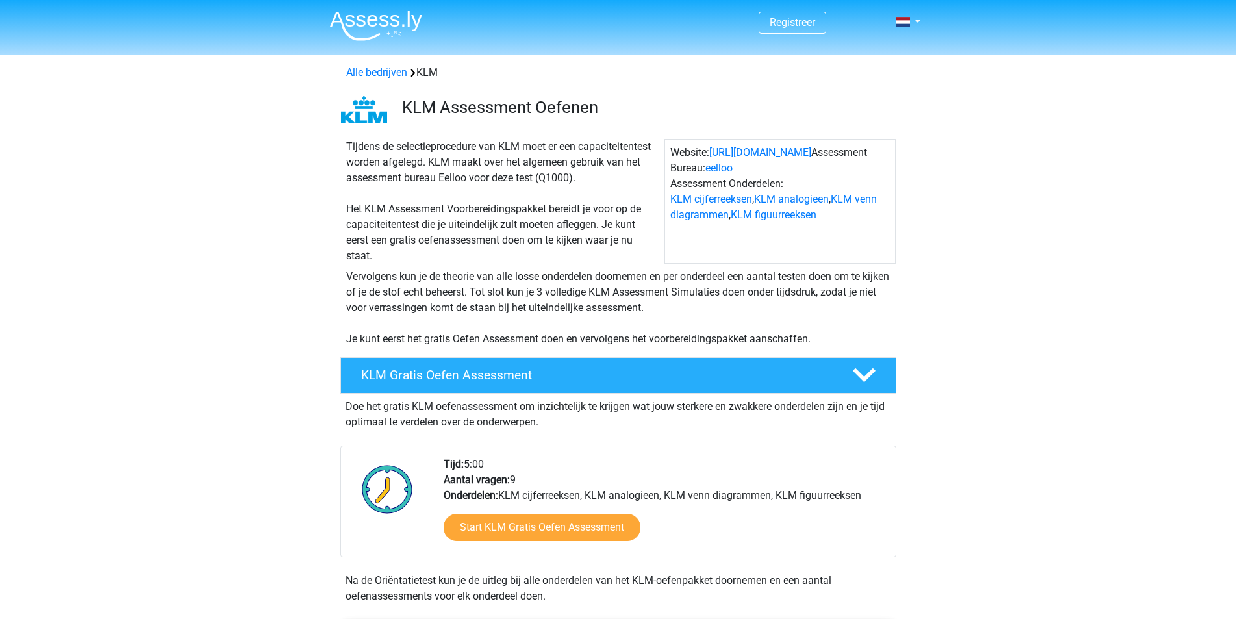 The height and width of the screenshot is (619, 1236). What do you see at coordinates (791, 199) in the screenshot?
I see `a: KLM analogieen` at bounding box center [791, 199].